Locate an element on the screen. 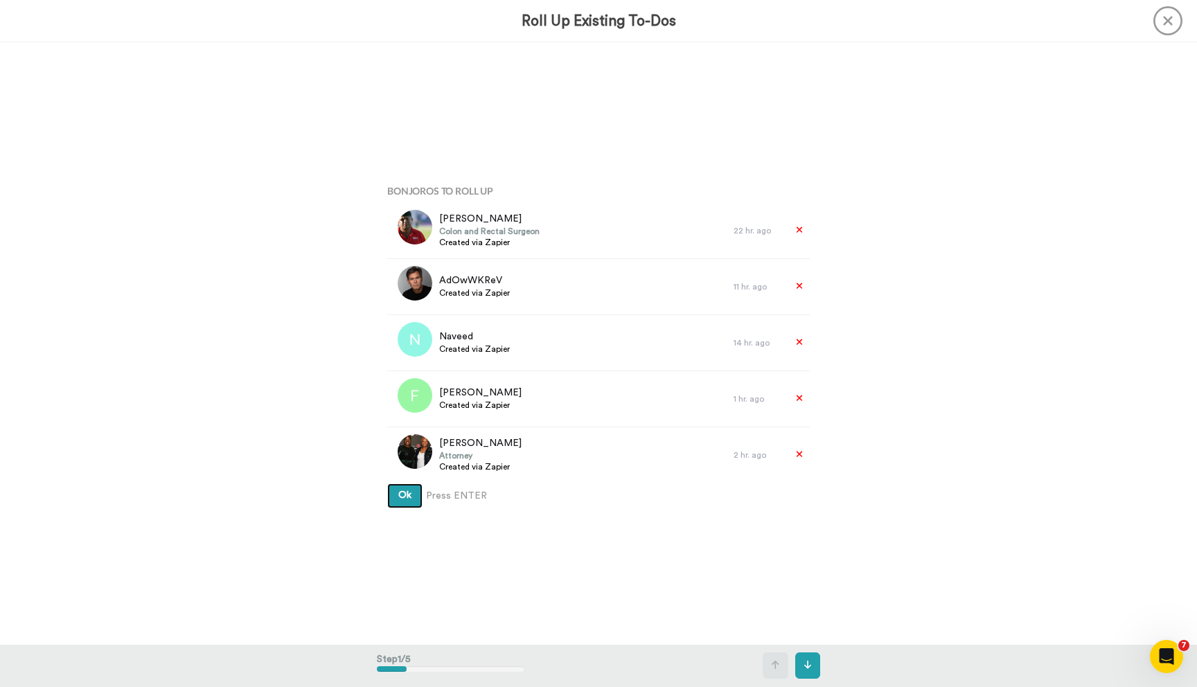 The height and width of the screenshot is (687, 1197). img: n.png is located at coordinates (415, 340).